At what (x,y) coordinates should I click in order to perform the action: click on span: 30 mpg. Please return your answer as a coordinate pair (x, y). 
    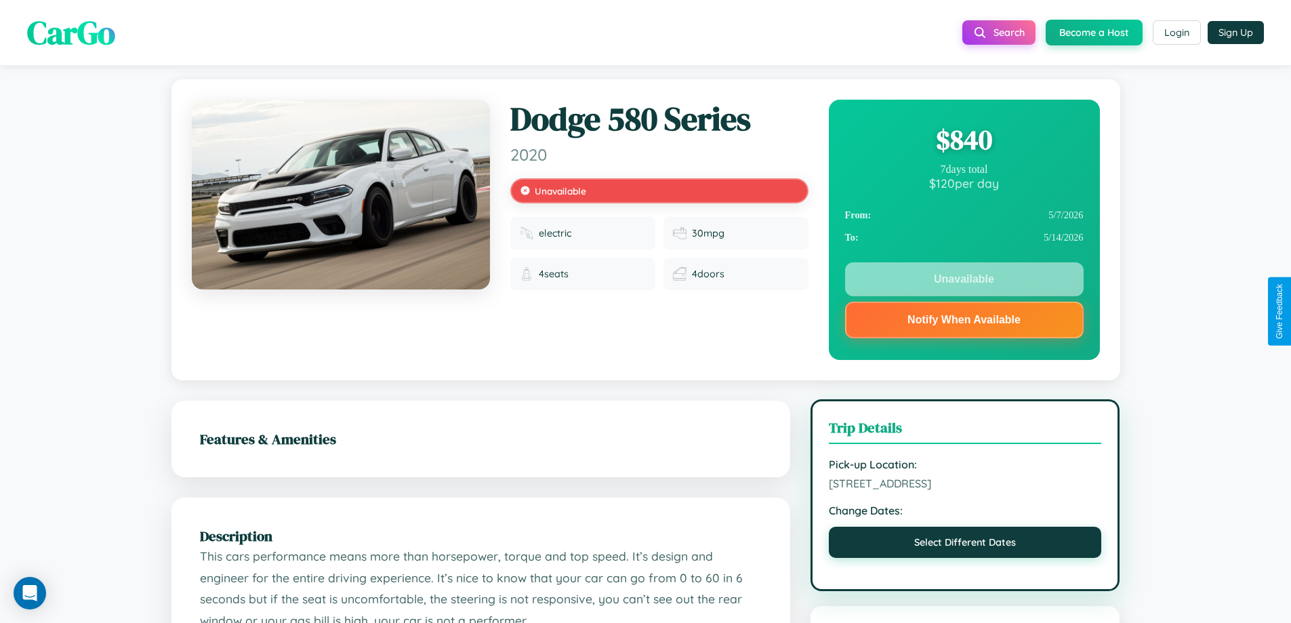
    Looking at the image, I should click on (708, 233).